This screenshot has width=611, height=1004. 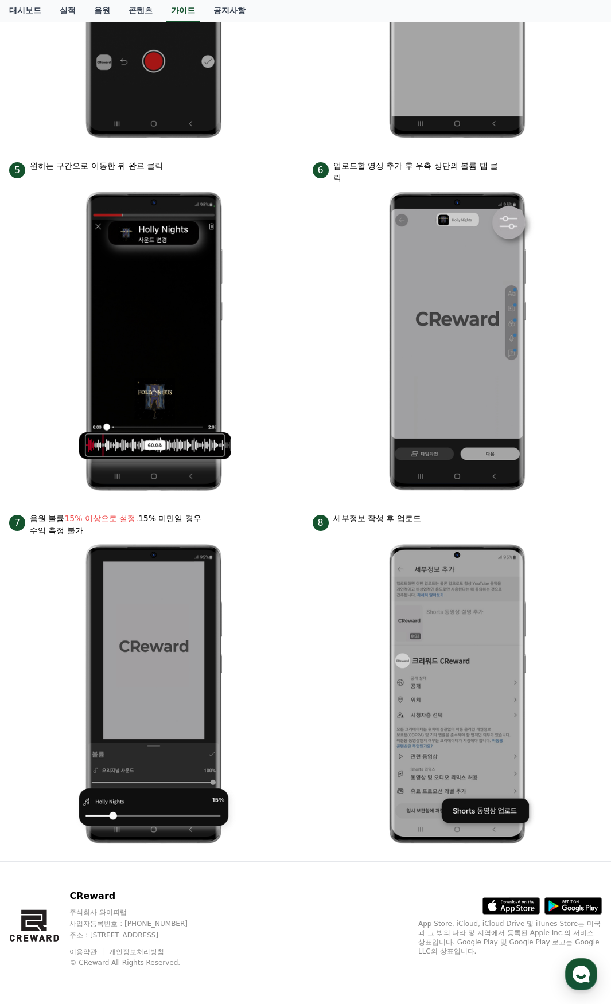 What do you see at coordinates (40, 386) in the screenshot?
I see `span: 홈` at bounding box center [40, 386].